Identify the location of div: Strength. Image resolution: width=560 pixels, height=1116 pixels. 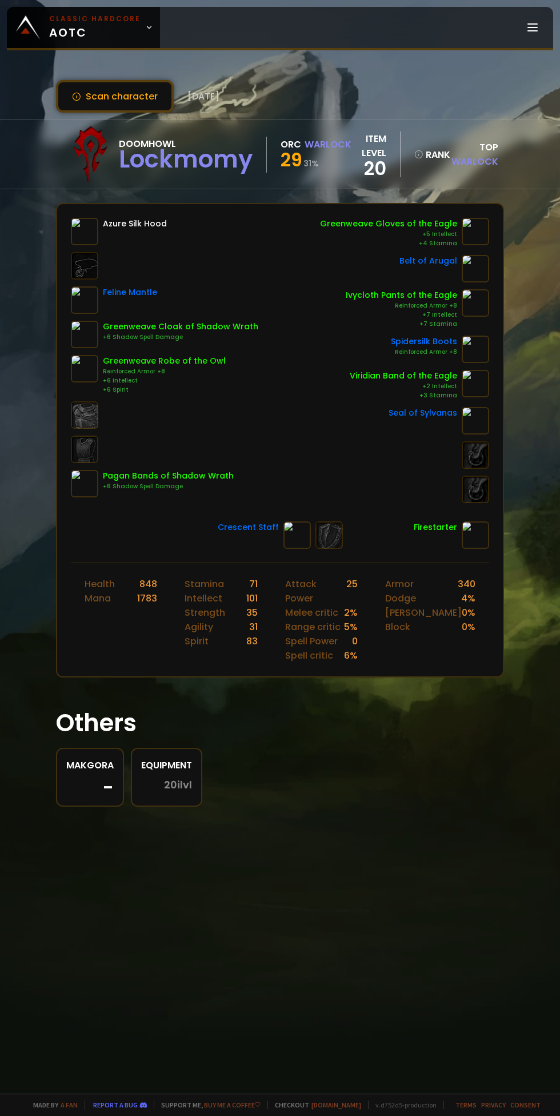
(205, 612).